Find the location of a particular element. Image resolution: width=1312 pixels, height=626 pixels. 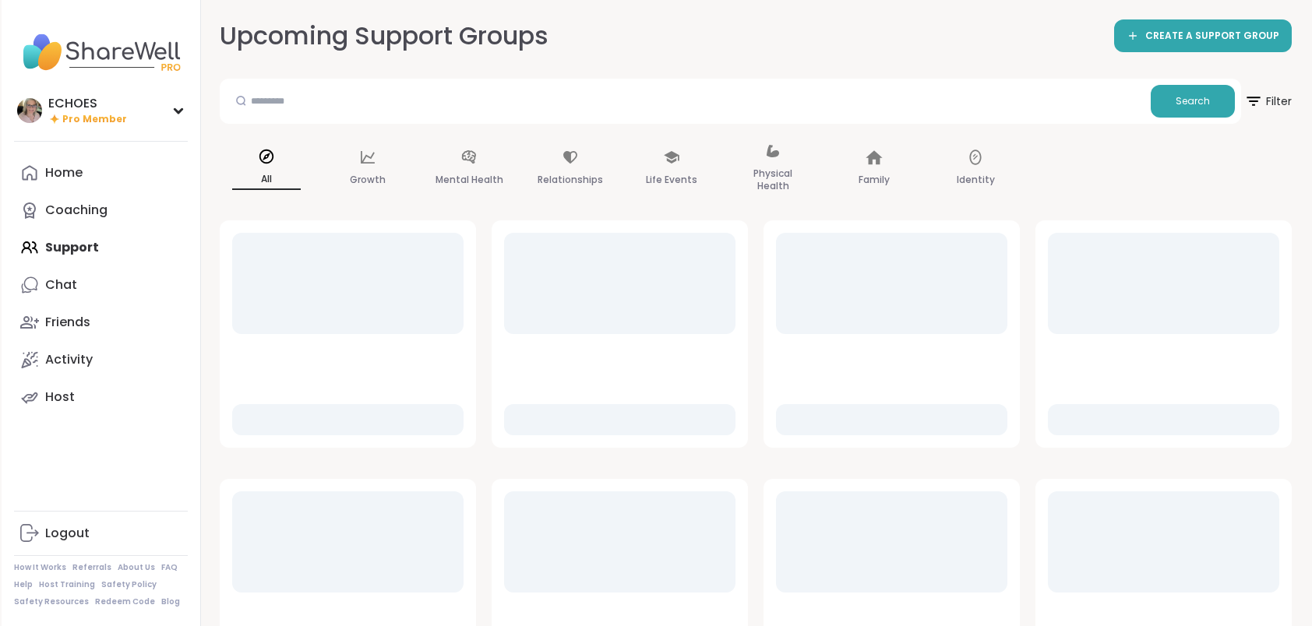

a: About Us is located at coordinates (136, 568).